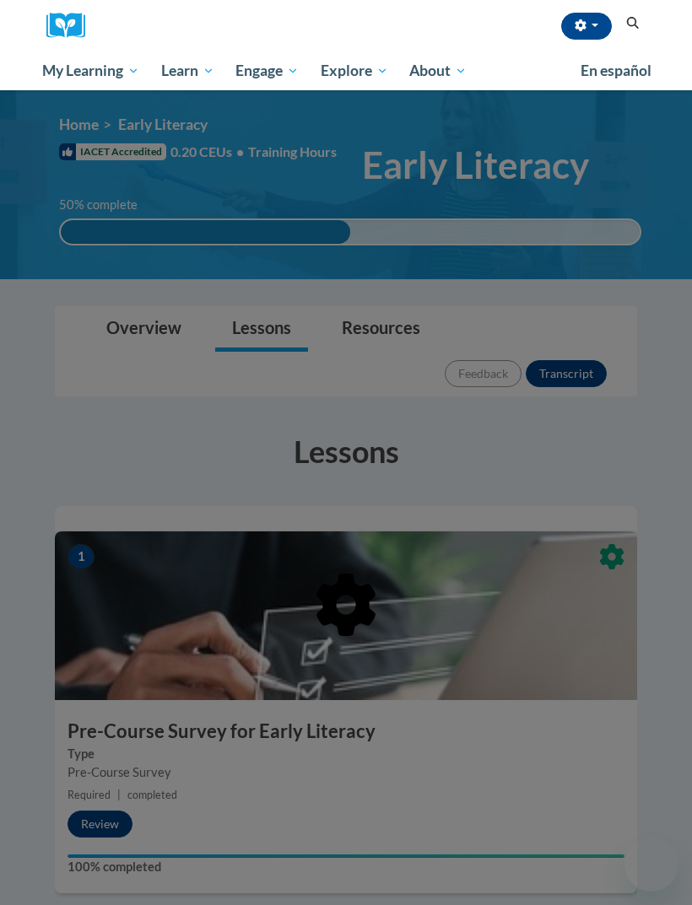 The width and height of the screenshot is (692, 905). Describe the element at coordinates (354, 71) in the screenshot. I see `span: Explore` at that location.